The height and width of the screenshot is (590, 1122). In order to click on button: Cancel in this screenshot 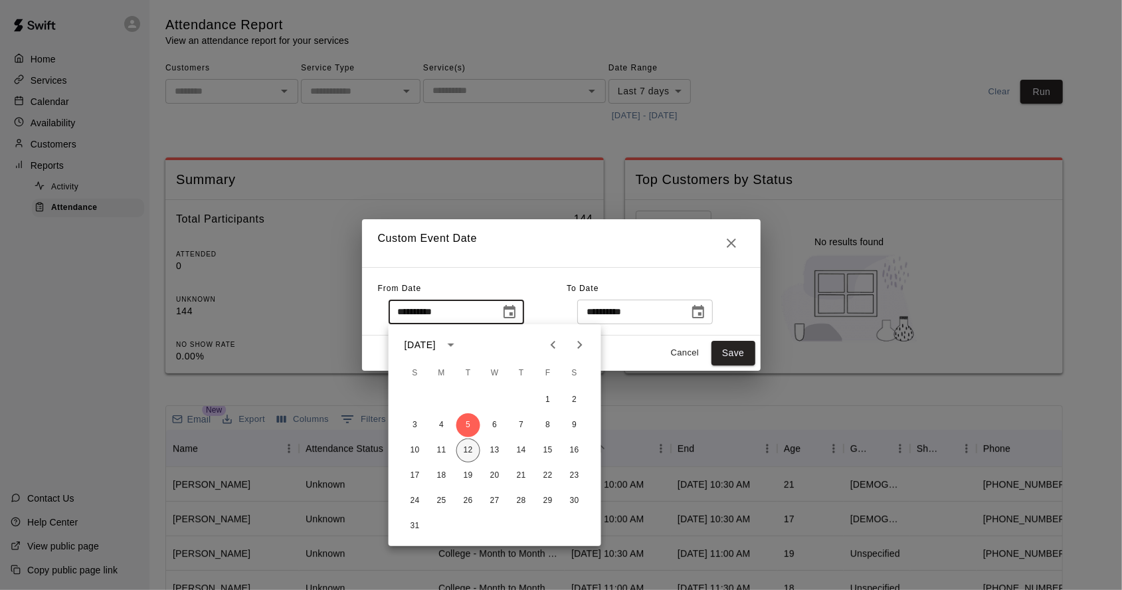, I will do `click(685, 353)`.